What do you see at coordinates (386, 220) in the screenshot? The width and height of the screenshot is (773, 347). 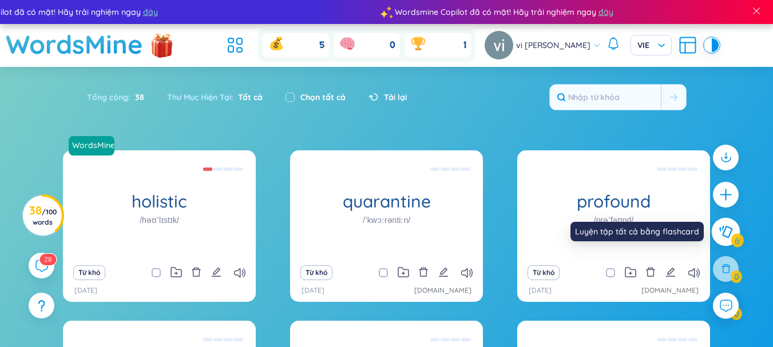 I see `h1: /ˈkwɔːrəntiːn/` at bounding box center [386, 220].